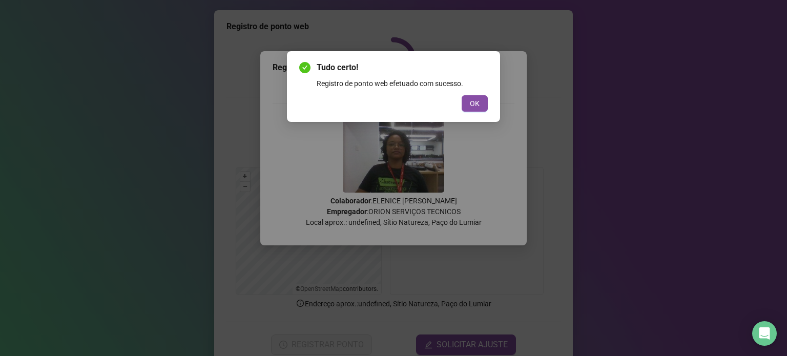 This screenshot has width=787, height=356. What do you see at coordinates (402, 68) in the screenshot?
I see `span: Tudo certo!` at bounding box center [402, 68].